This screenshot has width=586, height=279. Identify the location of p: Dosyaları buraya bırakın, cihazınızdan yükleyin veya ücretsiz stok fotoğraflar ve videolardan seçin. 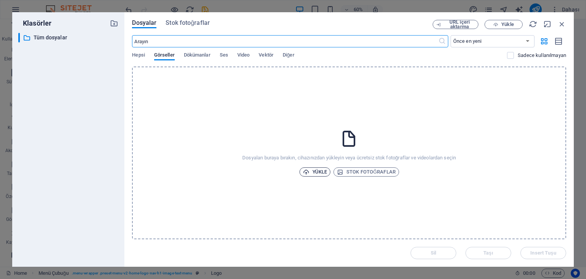
(349, 158).